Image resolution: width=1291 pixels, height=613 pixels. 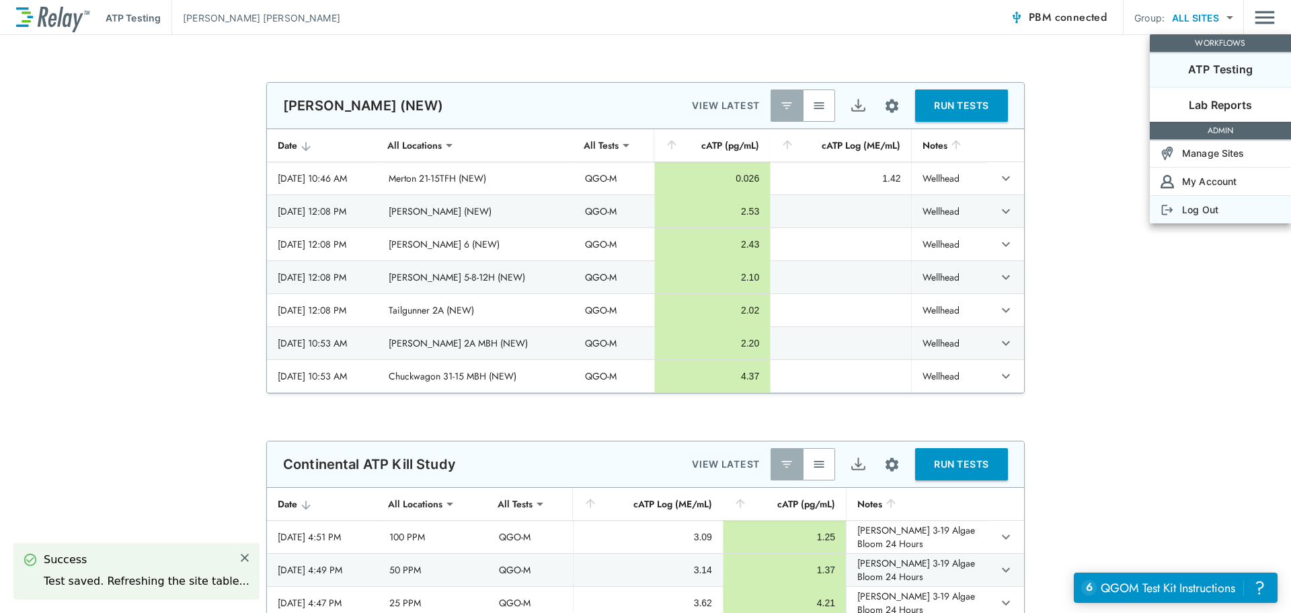 I want to click on div: QGOM Test Kit Instructions, so click(x=94, y=15).